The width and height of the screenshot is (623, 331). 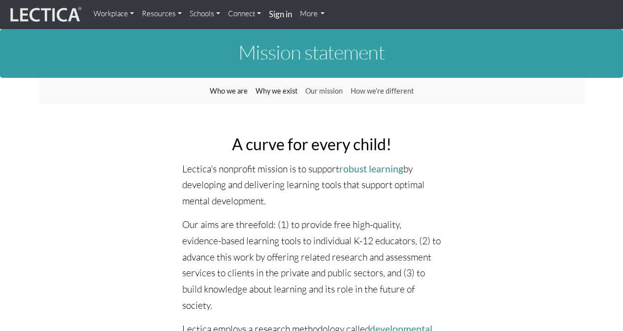 What do you see at coordinates (114, 14) in the screenshot?
I see `a: Workplace` at bounding box center [114, 14].